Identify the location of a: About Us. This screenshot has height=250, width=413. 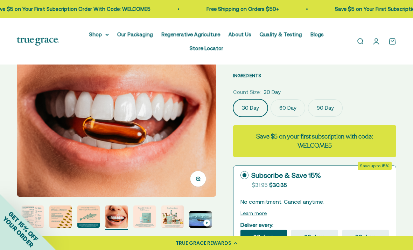
(240, 34).